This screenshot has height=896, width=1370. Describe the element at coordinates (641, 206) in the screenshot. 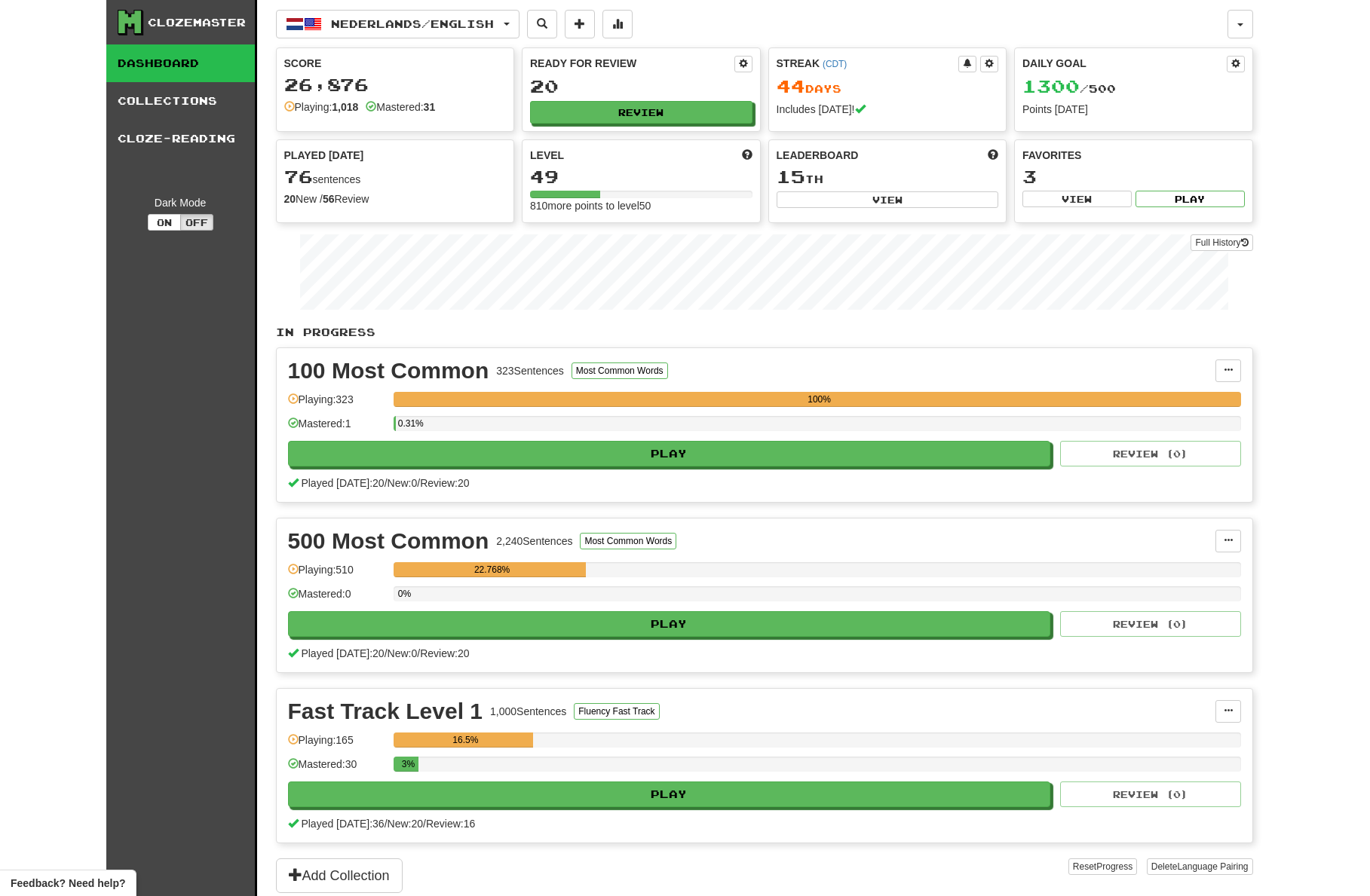

I see `div: 810 more points to level 50` at that location.